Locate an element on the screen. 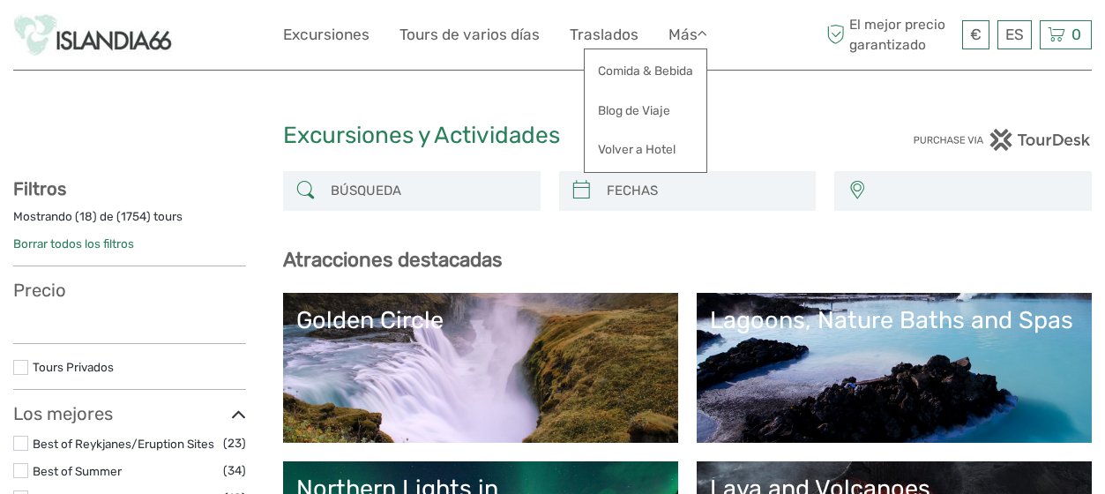 This screenshot has height=494, width=1105. a: Excursiones is located at coordinates (326, 34).